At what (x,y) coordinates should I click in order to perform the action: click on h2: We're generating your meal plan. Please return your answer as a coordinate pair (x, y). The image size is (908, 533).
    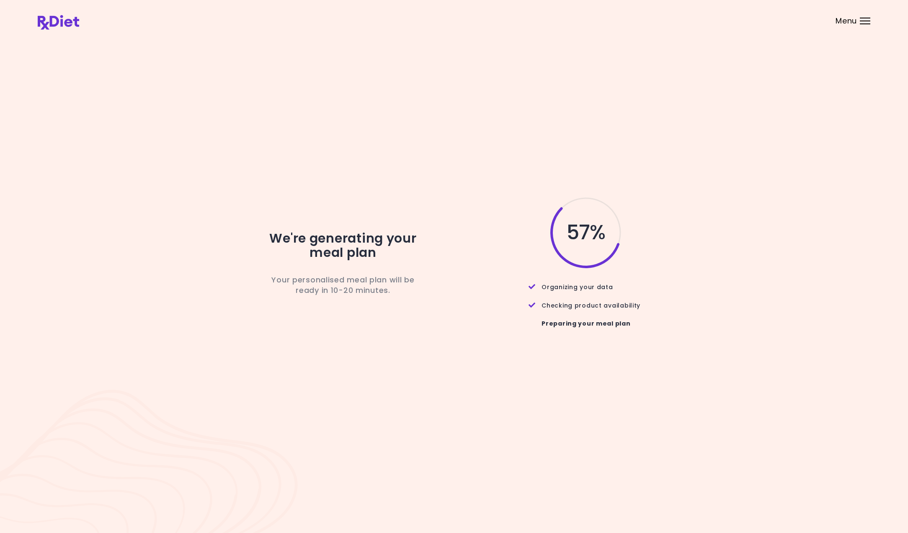
    Looking at the image, I should click on (343, 245).